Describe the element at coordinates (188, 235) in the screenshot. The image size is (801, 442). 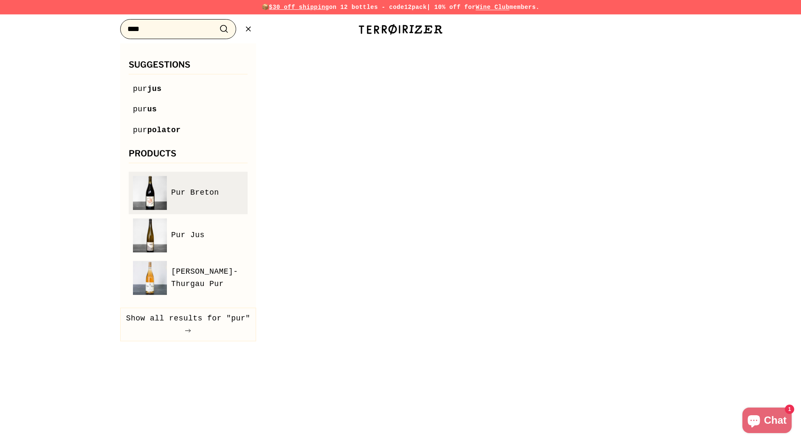
I see `span: Pur Jus` at that location.